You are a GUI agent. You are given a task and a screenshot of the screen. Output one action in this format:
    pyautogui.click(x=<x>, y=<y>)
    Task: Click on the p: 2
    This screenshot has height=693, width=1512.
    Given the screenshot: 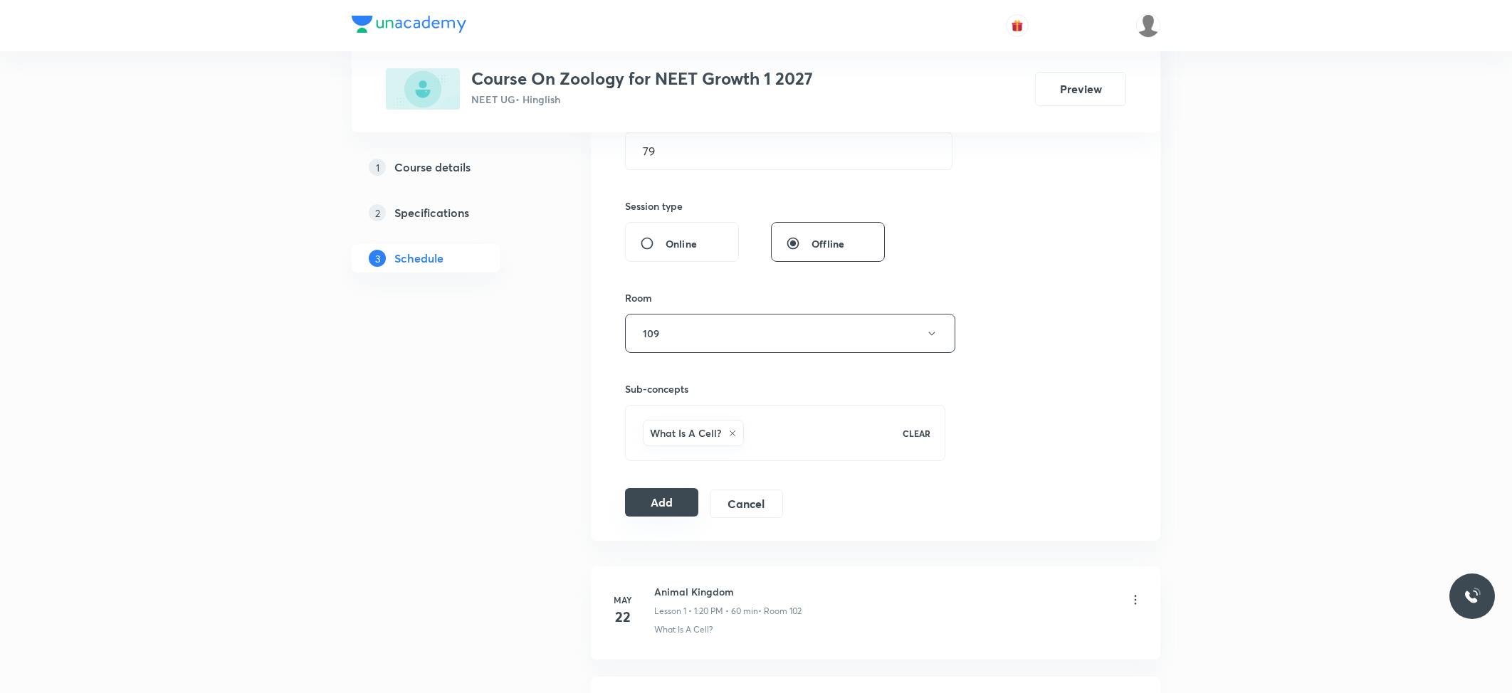 What is the action you would take?
    pyautogui.click(x=377, y=213)
    